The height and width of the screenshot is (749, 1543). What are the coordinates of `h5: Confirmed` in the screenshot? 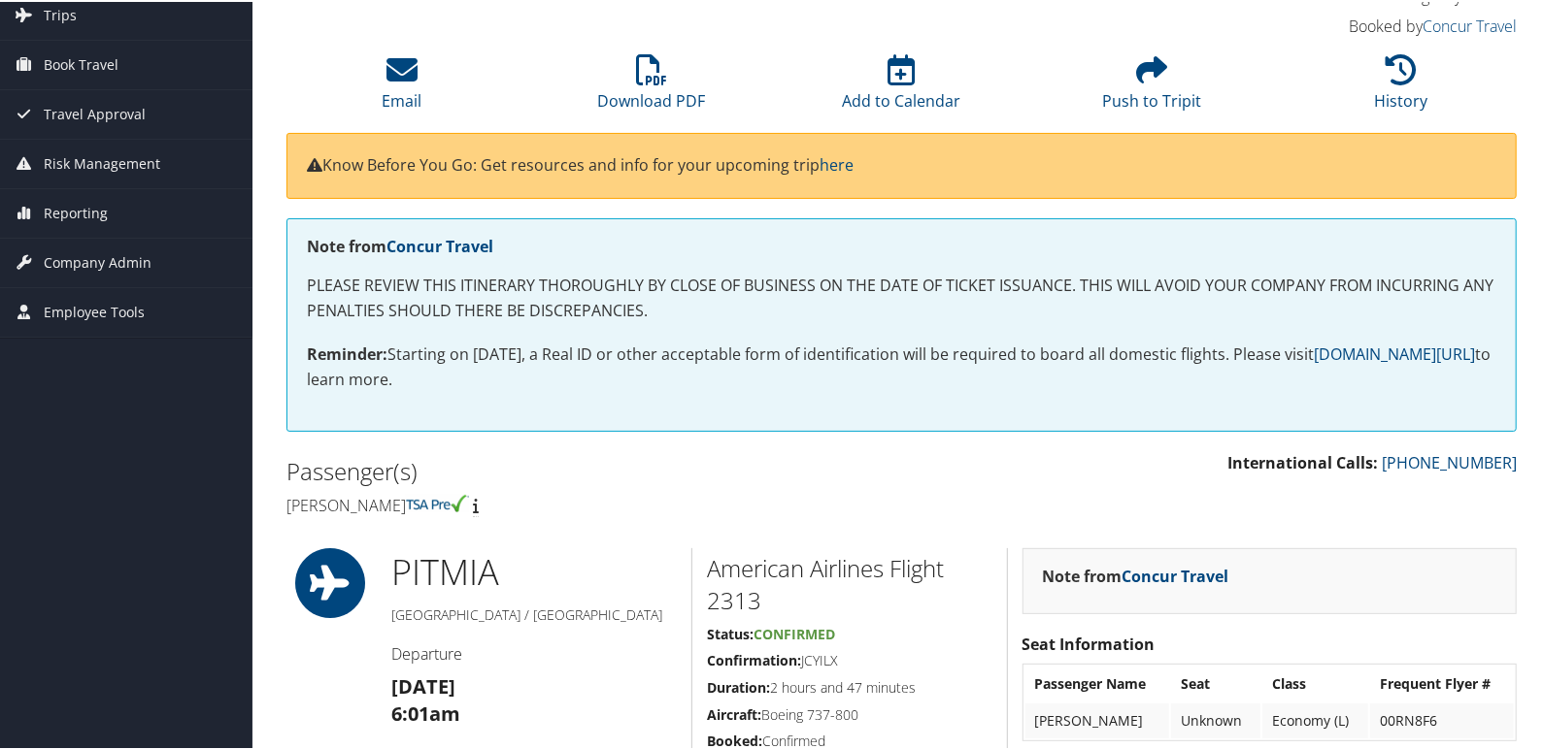 It's located at (848, 740).